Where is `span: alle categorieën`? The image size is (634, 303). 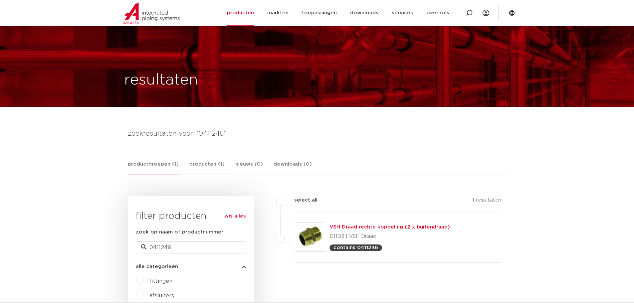
span: alle categorieën is located at coordinates (157, 267).